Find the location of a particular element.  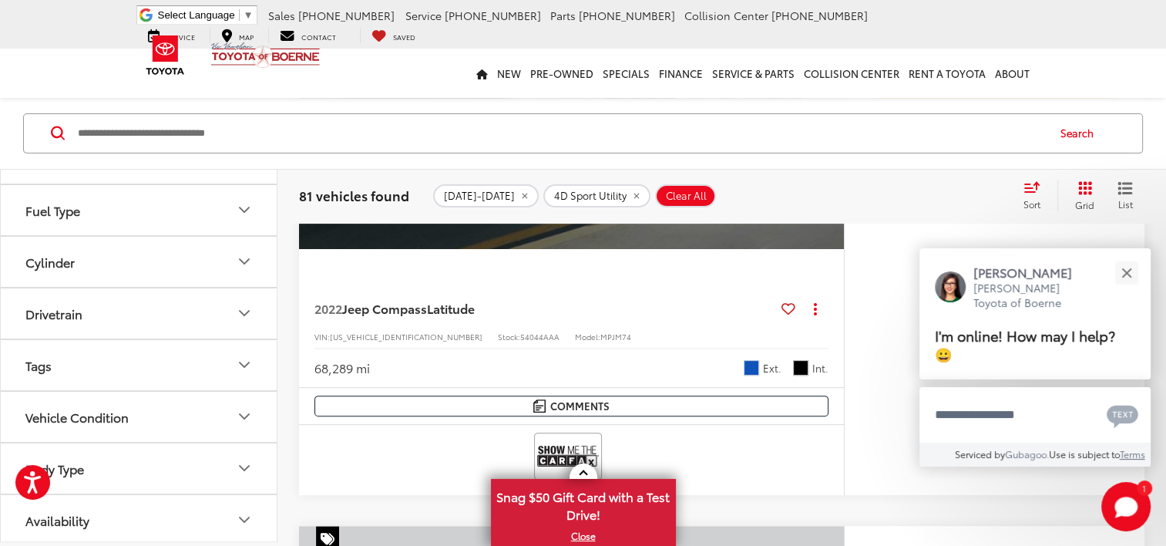

a: Select Language​ is located at coordinates (206, 15).